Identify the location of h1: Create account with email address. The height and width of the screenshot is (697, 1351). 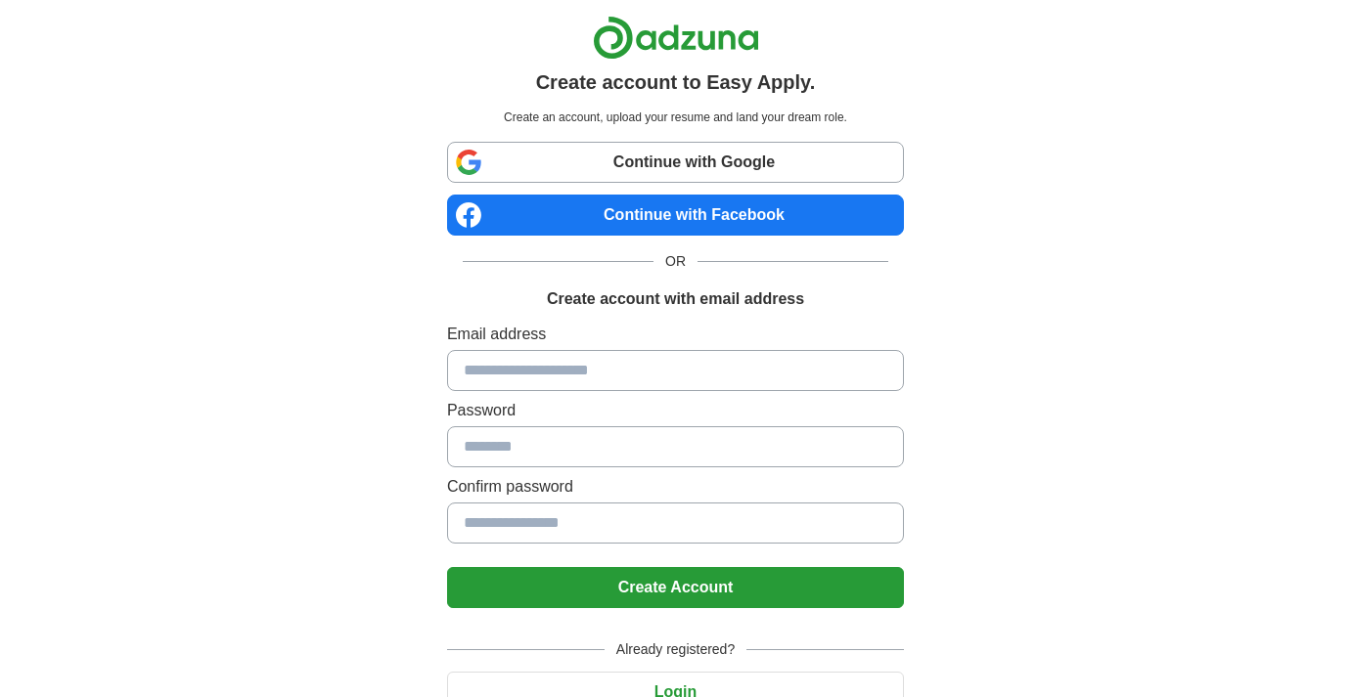
(675, 299).